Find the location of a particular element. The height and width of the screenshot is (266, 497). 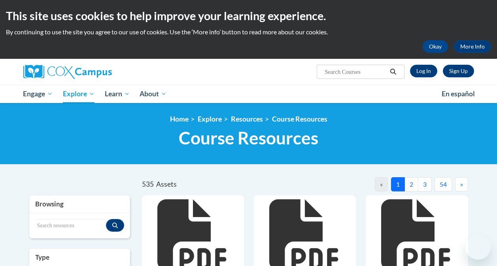

a: Log In is located at coordinates (423, 71).